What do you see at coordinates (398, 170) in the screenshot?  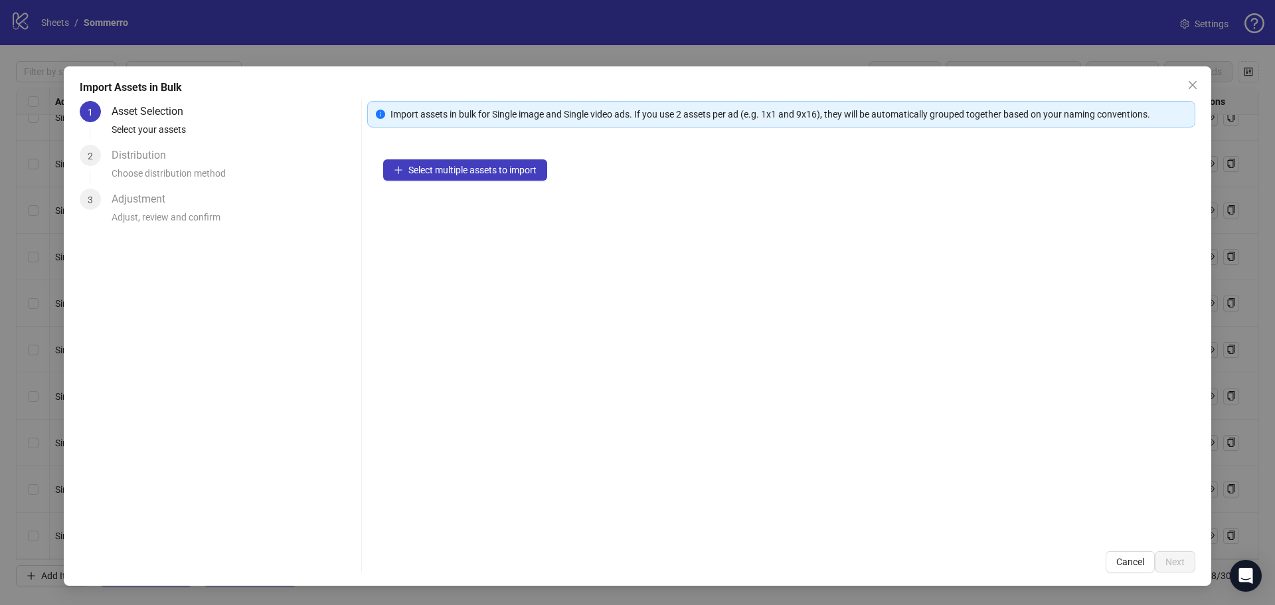 I see `span: plus` at bounding box center [398, 170].